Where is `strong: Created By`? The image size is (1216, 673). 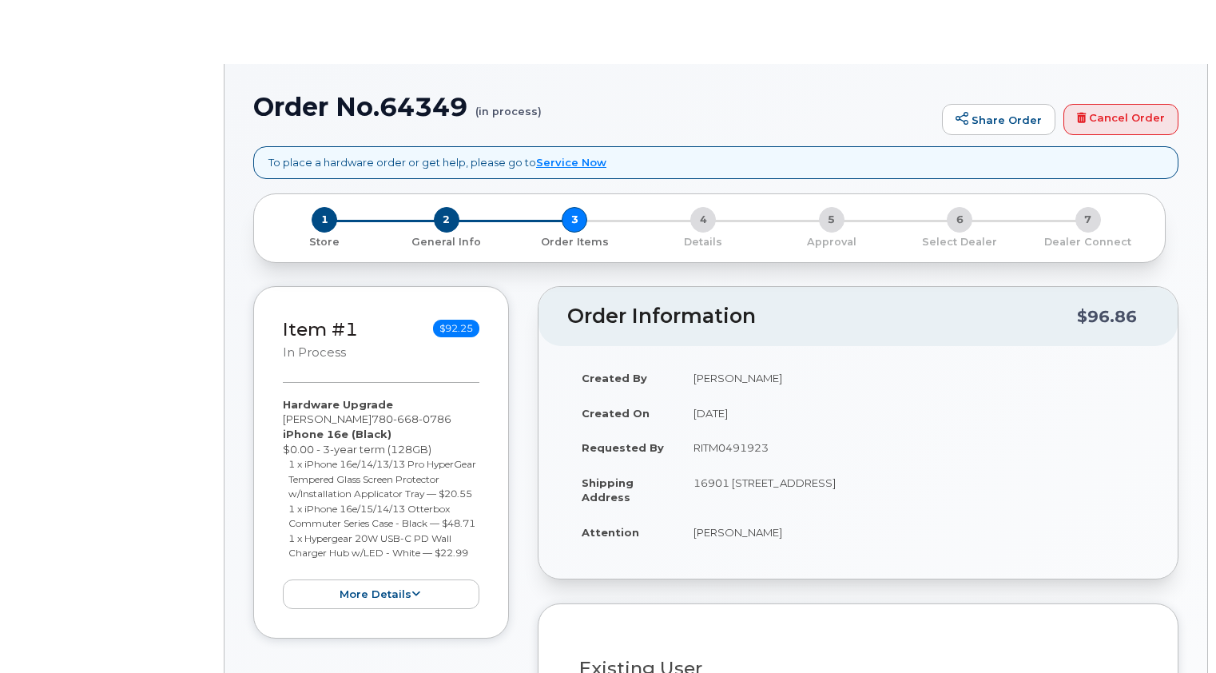 strong: Created By is located at coordinates (615, 378).